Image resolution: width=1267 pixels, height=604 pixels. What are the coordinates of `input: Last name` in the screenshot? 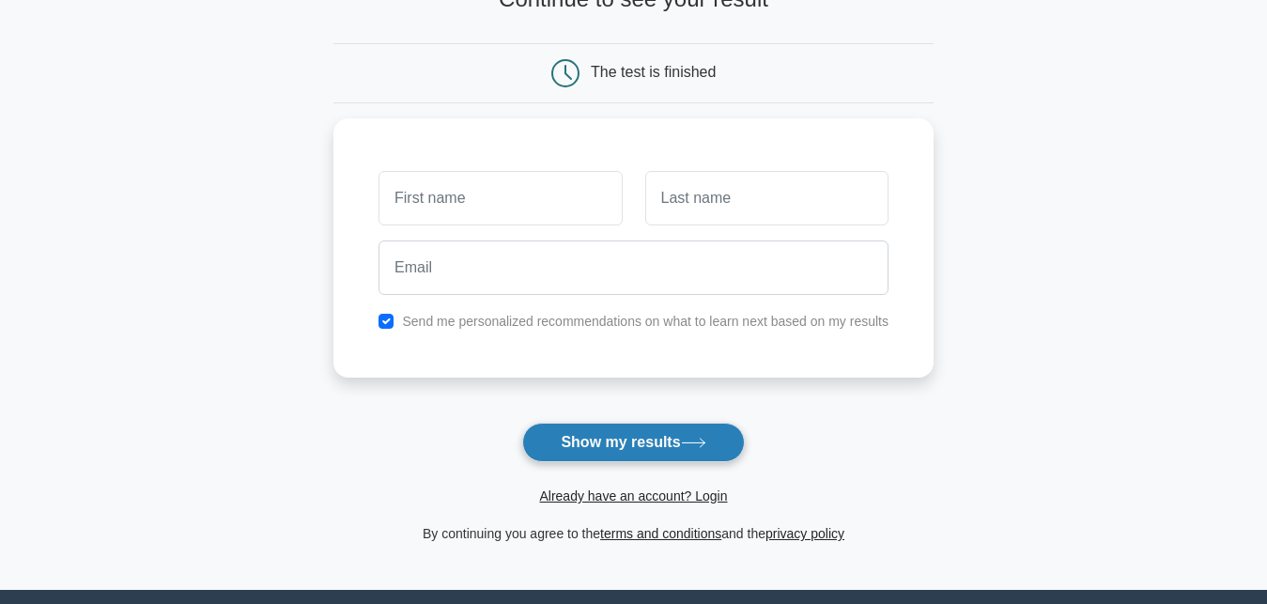 It's located at (767, 198).